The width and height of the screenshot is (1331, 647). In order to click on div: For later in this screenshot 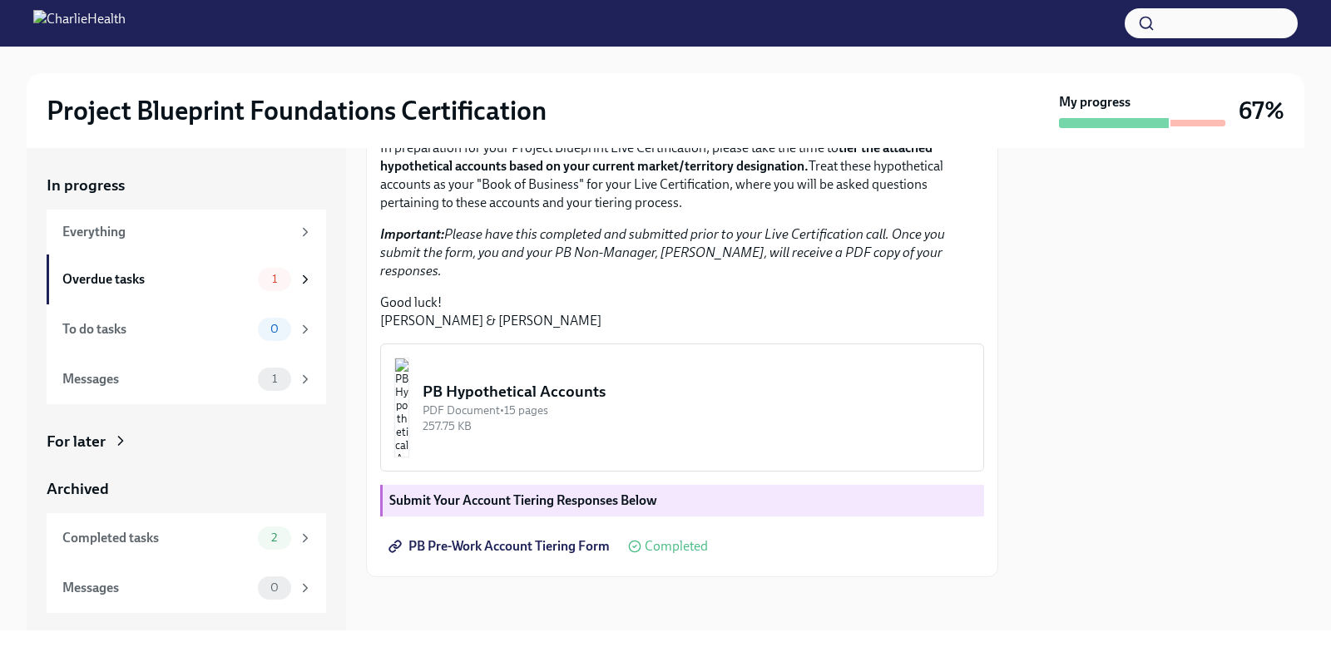, I will do `click(76, 442)`.